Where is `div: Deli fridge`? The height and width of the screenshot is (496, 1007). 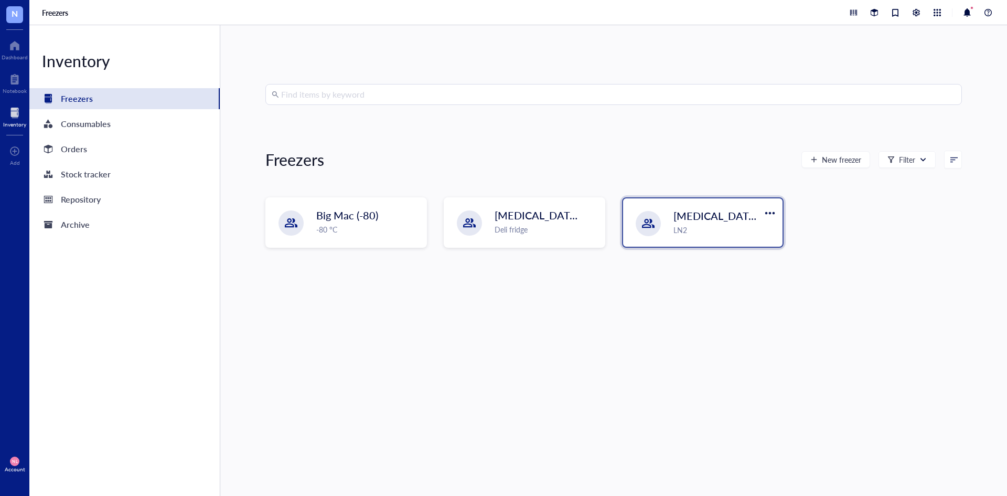 div: Deli fridge is located at coordinates (547, 229).